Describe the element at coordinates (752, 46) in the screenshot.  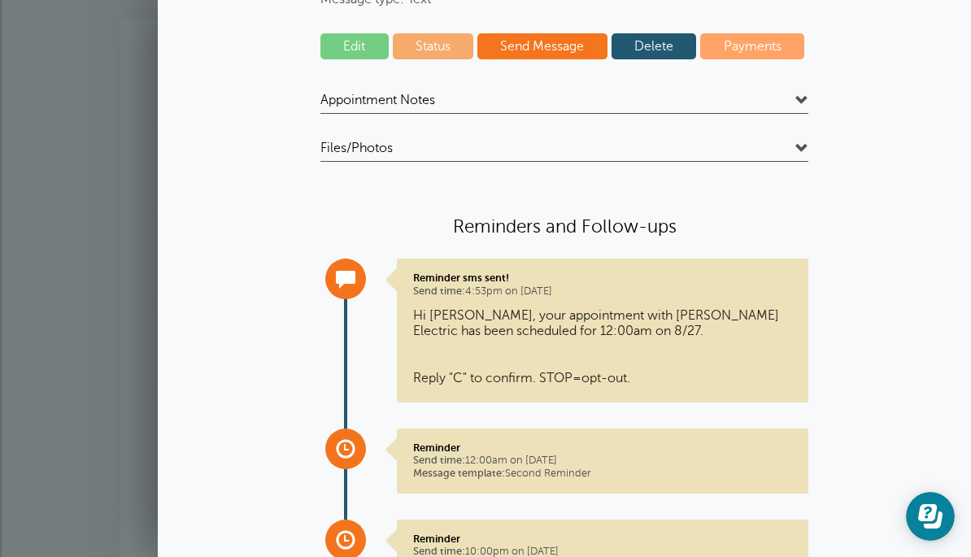
I see `a: Payments` at that location.